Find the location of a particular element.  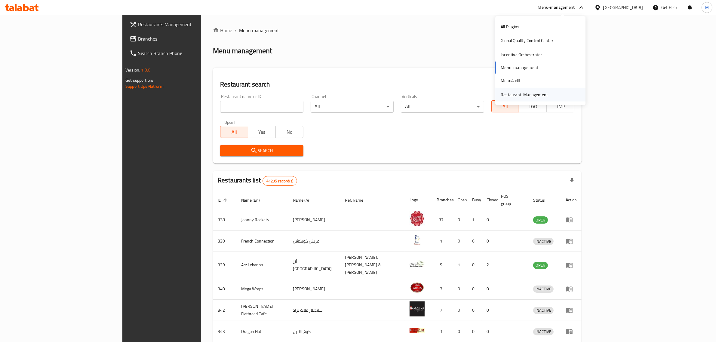

td: Mega Wraps is located at coordinates (262, 289).